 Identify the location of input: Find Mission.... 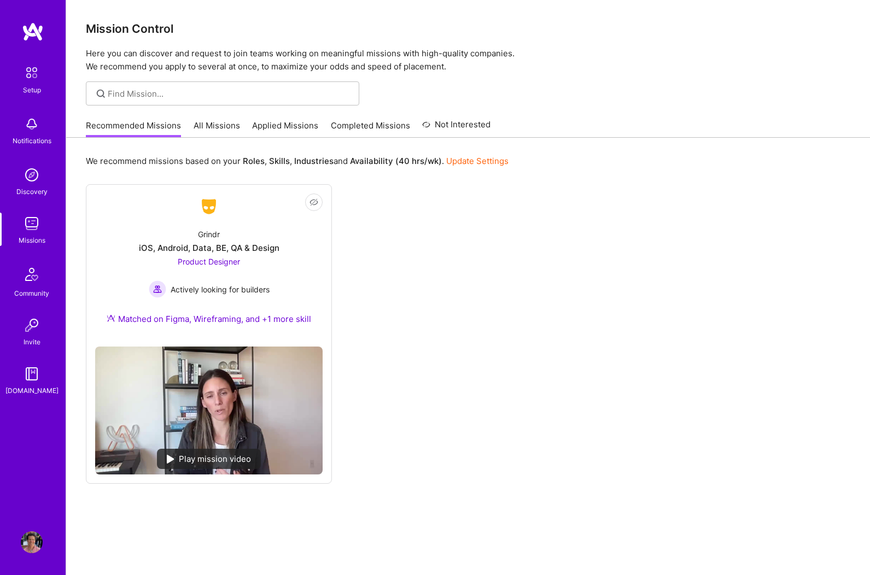
(229, 93).